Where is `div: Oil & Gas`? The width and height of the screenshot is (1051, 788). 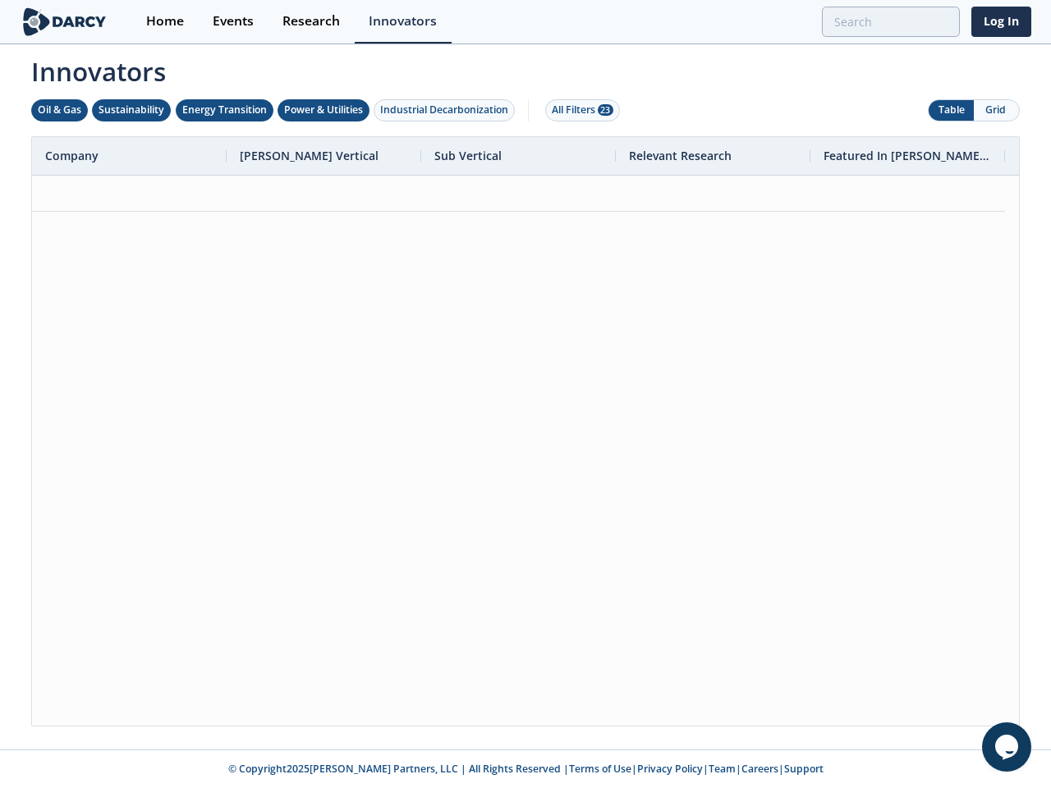 div: Oil & Gas is located at coordinates (59, 110).